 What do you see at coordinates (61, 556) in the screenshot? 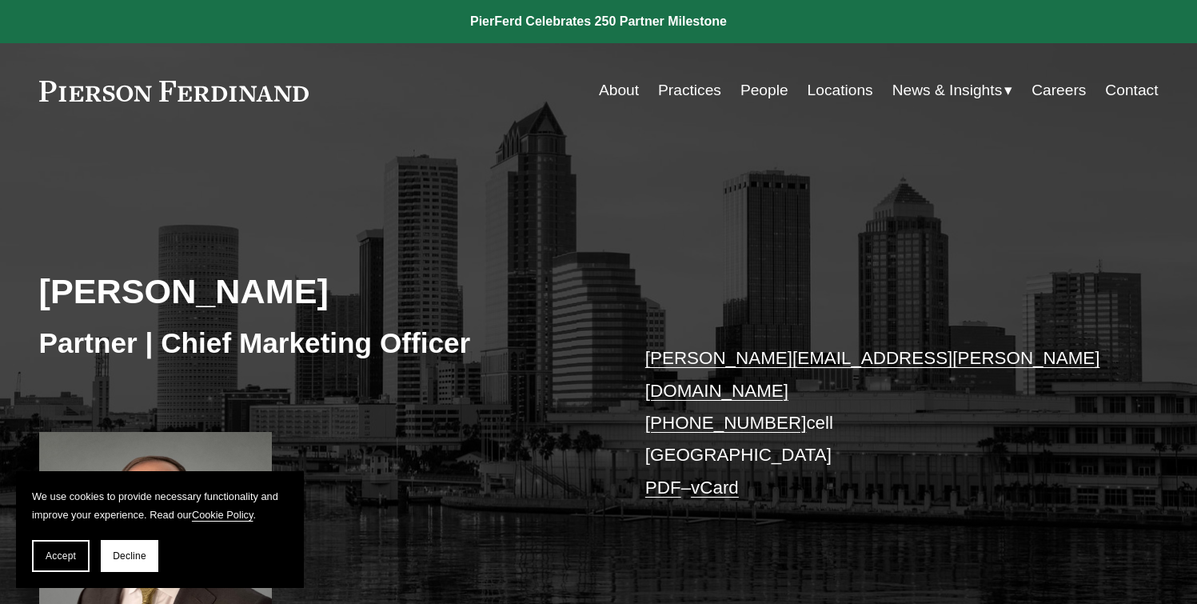
I see `span: Accept` at bounding box center [61, 556].